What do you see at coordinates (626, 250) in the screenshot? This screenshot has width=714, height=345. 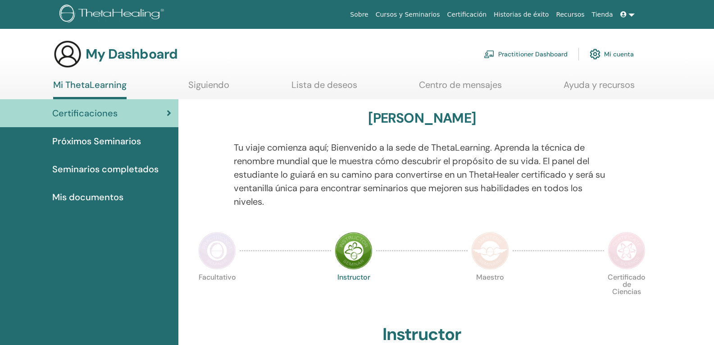 I see `img: Certificate of Science` at bounding box center [626, 250].